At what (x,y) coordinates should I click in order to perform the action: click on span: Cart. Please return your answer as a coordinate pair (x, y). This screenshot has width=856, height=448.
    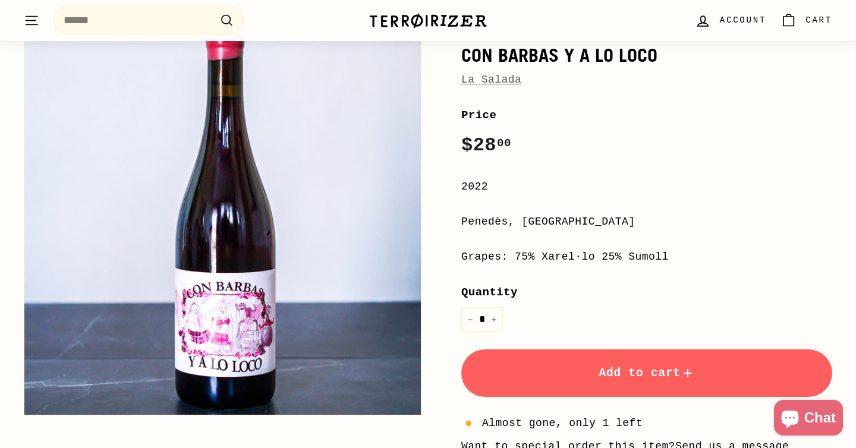
    Looking at the image, I should click on (819, 20).